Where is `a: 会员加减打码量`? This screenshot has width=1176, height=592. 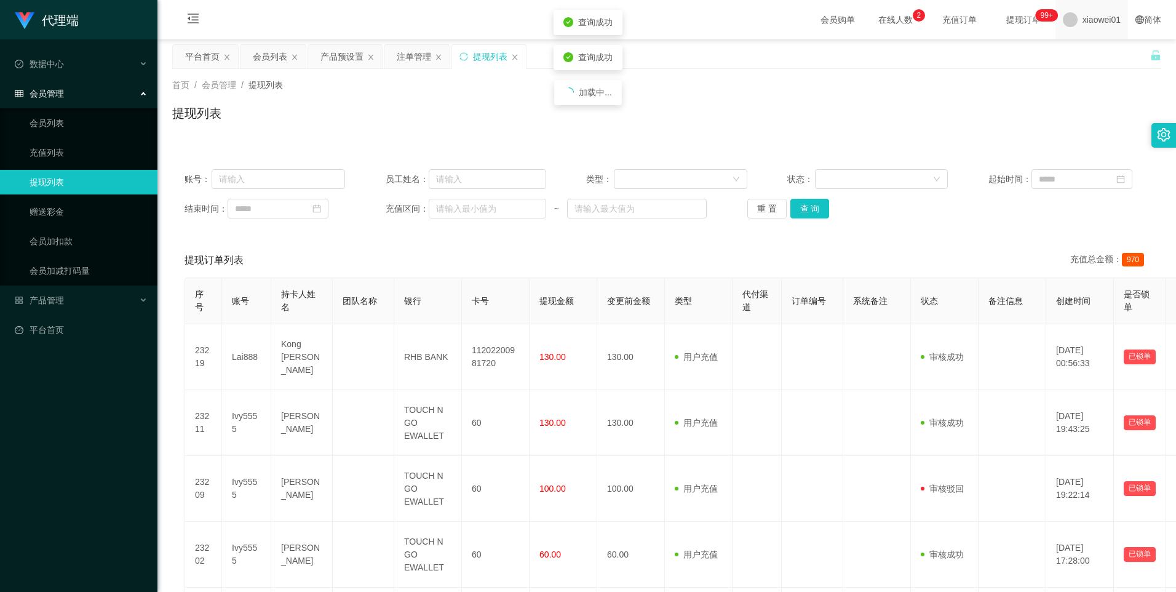 a: 会员加减打码量 is located at coordinates (89, 271).